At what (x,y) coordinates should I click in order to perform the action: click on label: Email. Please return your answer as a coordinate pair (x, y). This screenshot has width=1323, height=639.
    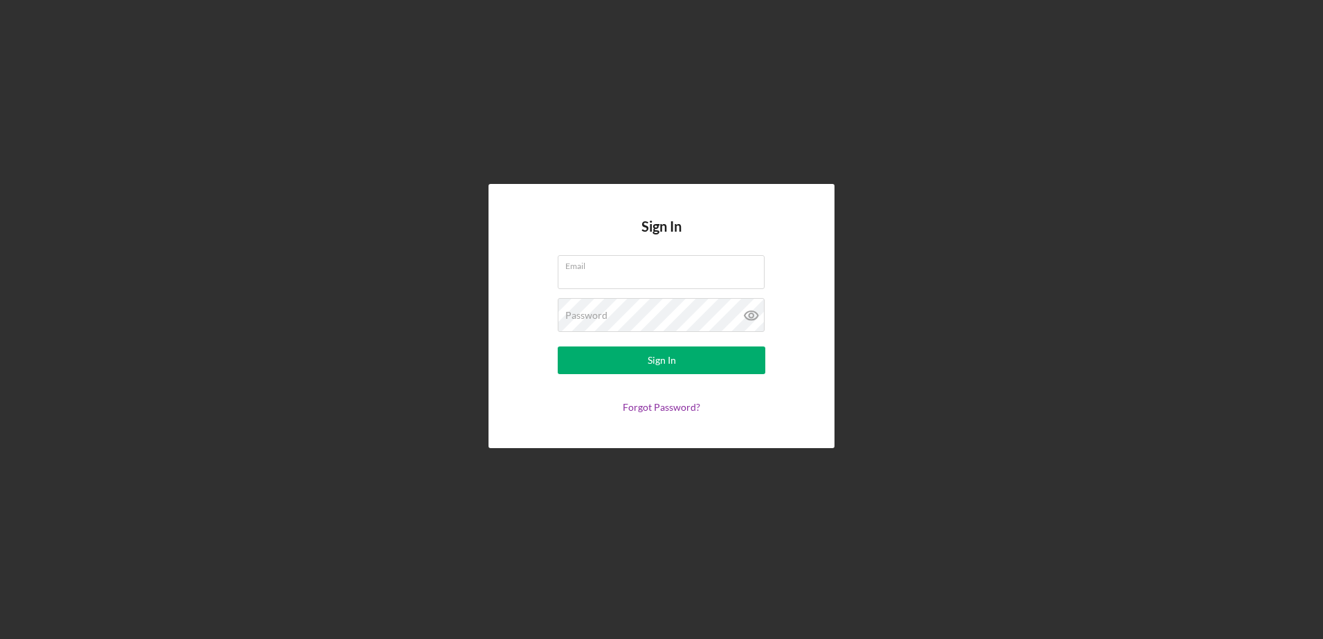
    Looking at the image, I should click on (665, 264).